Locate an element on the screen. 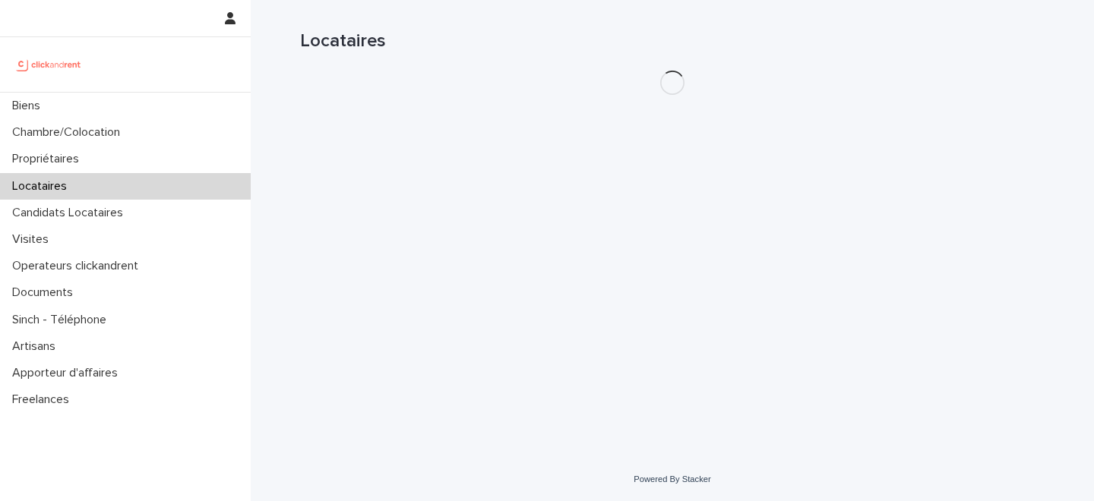  a: Powered By Stacker is located at coordinates (671, 479).